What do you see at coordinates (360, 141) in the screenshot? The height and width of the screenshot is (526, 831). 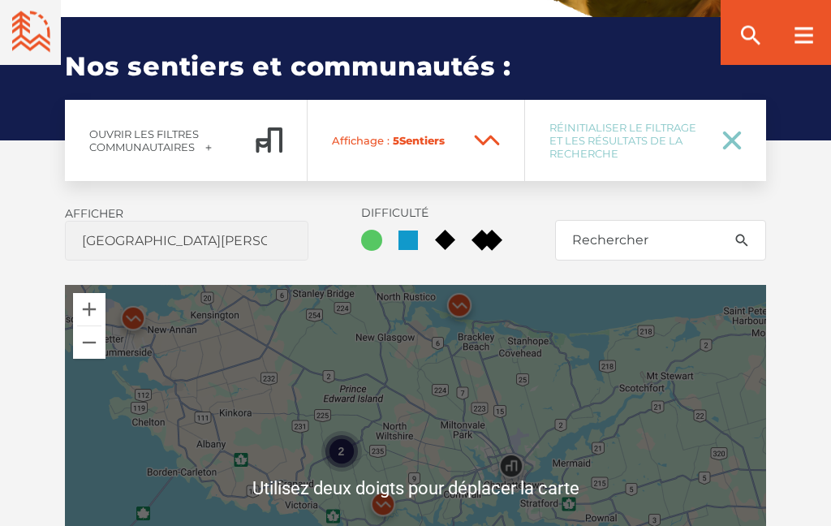 I see `span: Affichage :` at bounding box center [360, 141].